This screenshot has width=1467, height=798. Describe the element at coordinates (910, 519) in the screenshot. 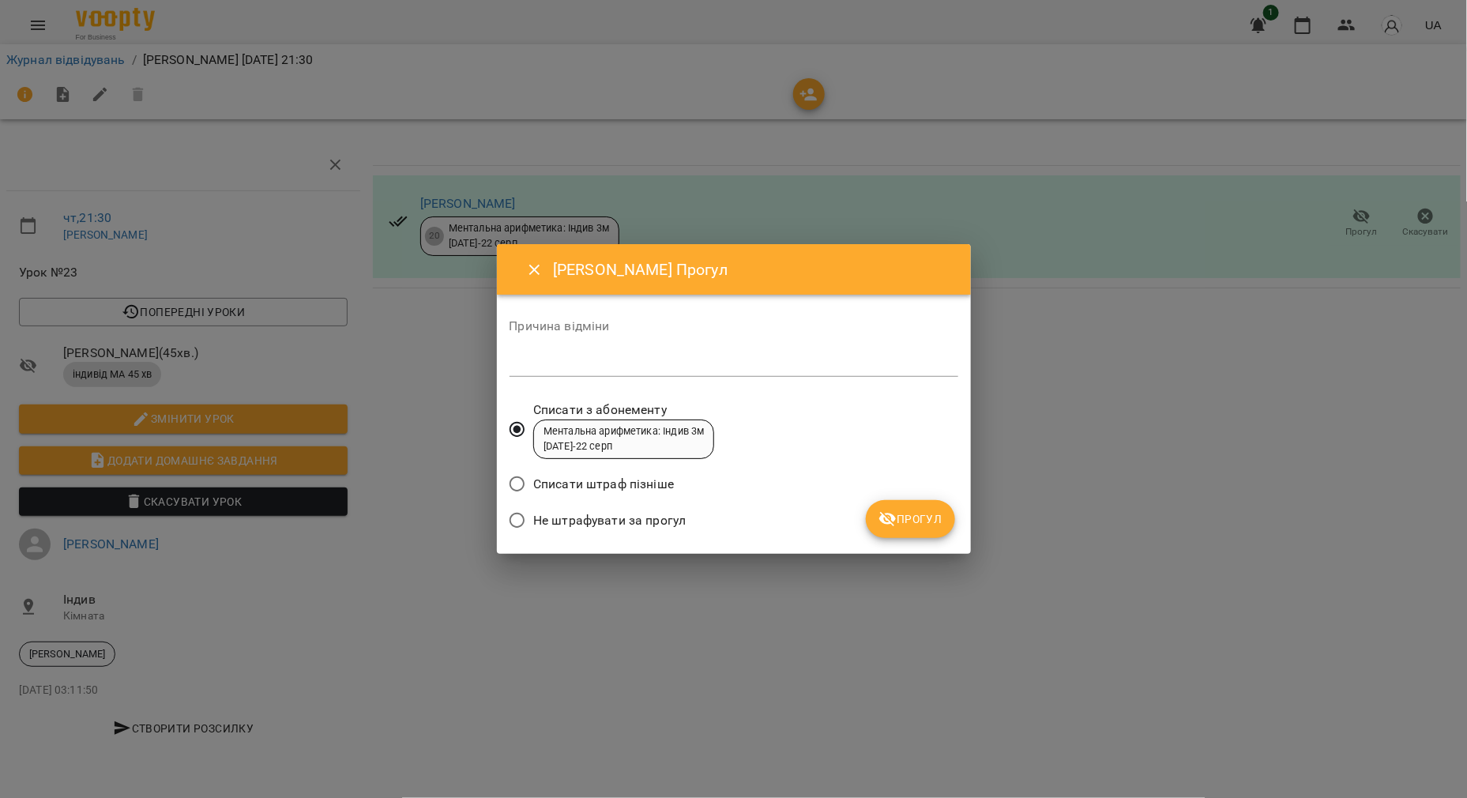

I see `button: Прогул` at that location.